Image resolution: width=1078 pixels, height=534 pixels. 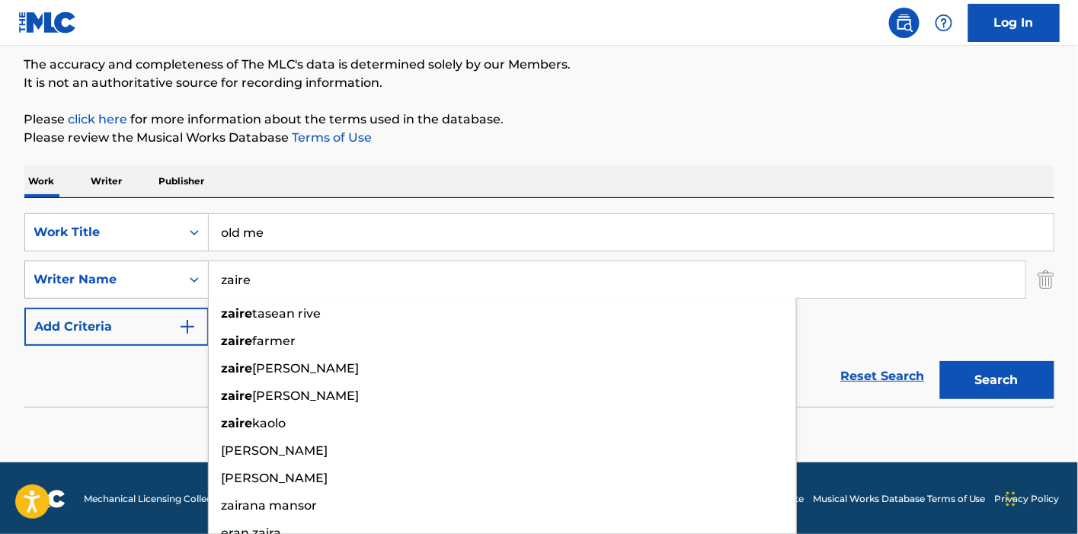 I want to click on p: Please review the Musical Works Database, so click(x=539, y=138).